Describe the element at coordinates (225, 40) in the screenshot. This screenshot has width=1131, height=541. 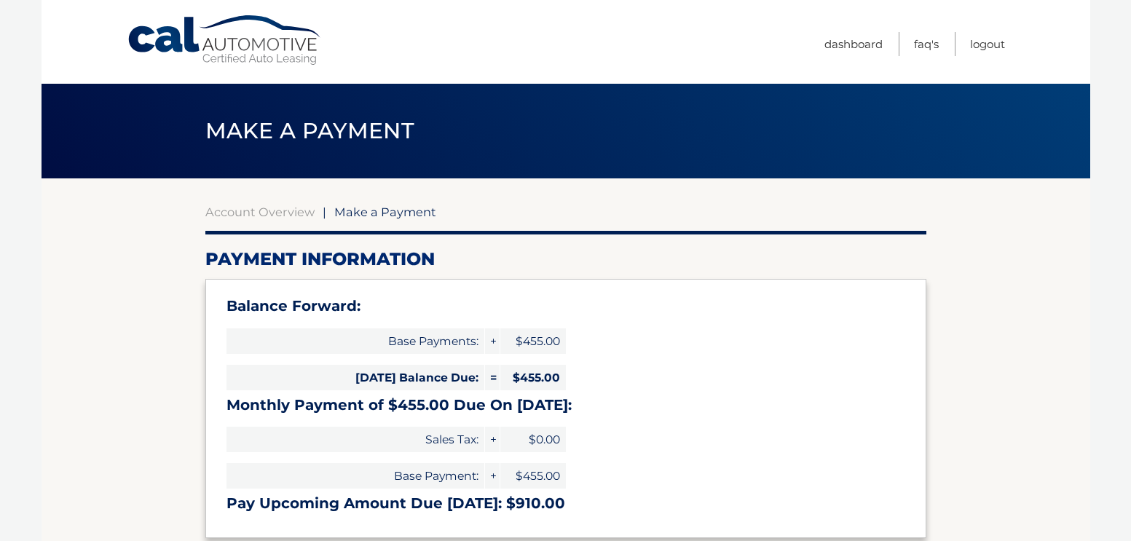
I see `a: Cal Automotive` at that location.